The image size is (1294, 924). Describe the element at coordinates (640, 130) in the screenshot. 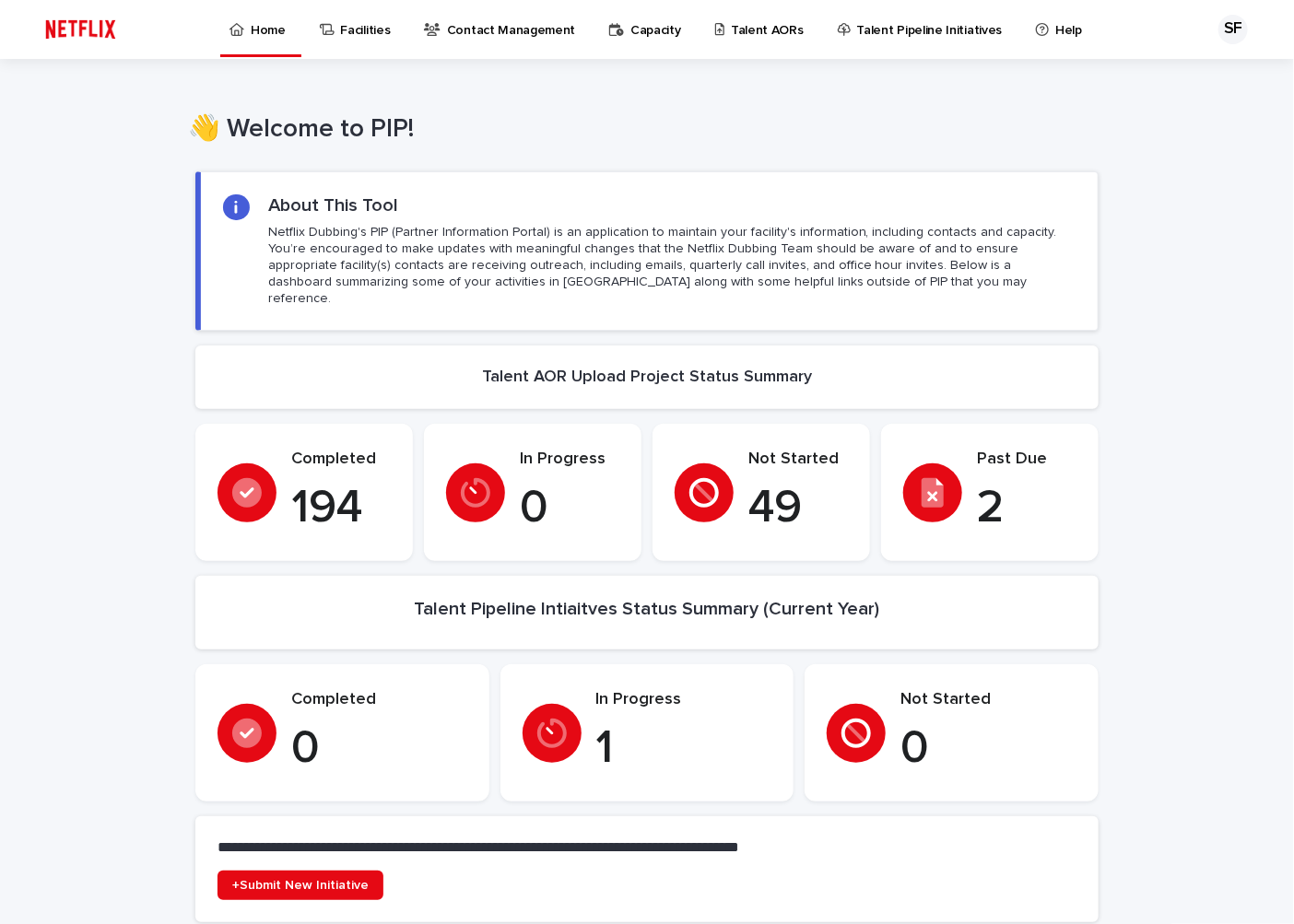

I see `h1: 👋 Welcome to PIP!` at that location.